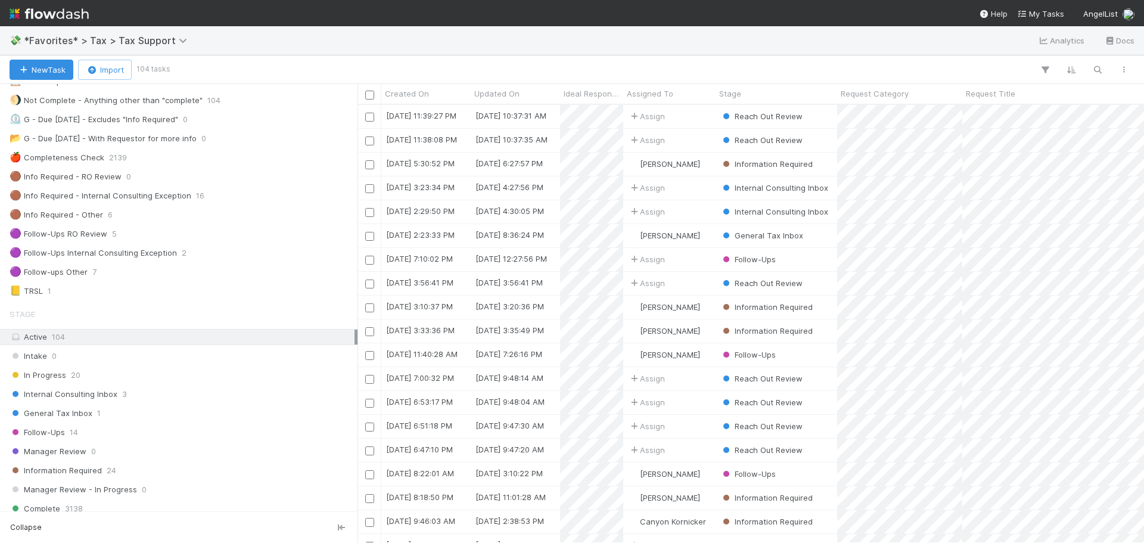 This screenshot has height=543, width=1144. I want to click on img: avatar_cfa6ccaa-c7d9-46b3-b608-2ec56ecf97ad.png, so click(1128, 14).